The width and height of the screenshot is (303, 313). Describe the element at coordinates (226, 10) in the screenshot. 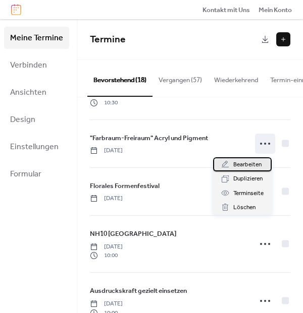

I see `span: Kontakt mit Uns` at that location.